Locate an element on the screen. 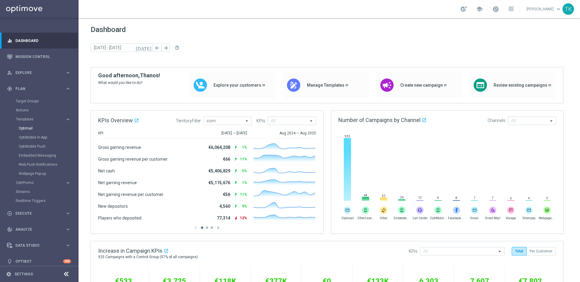  button: Data Studio keyboard_arrow_right is located at coordinates (39, 246).